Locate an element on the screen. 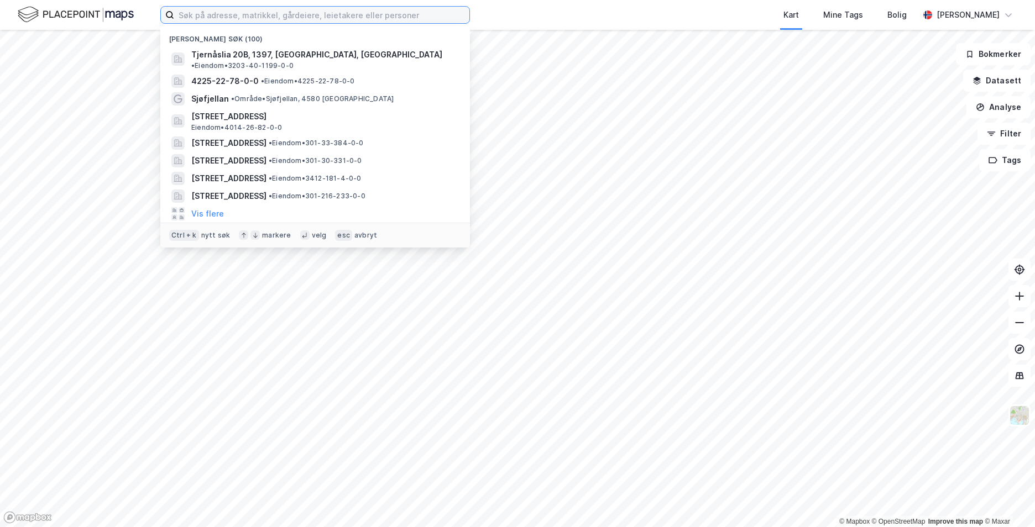 This screenshot has width=1035, height=527. a: OpenStreetMap is located at coordinates (898, 522).